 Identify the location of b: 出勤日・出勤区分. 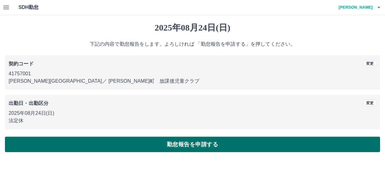
(28, 103).